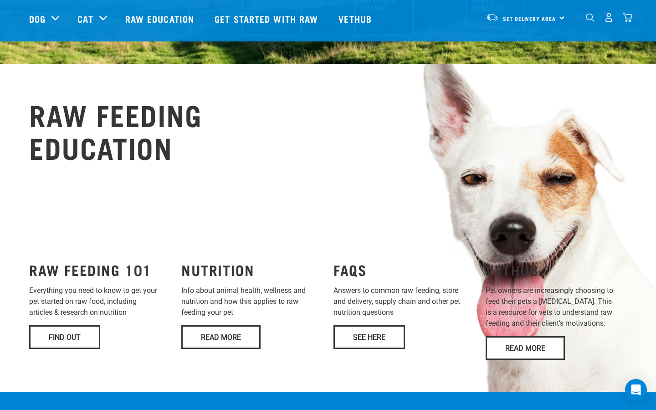 This screenshot has height=410, width=656. What do you see at coordinates (609, 17) in the screenshot?
I see `img: user.png` at bounding box center [609, 17].